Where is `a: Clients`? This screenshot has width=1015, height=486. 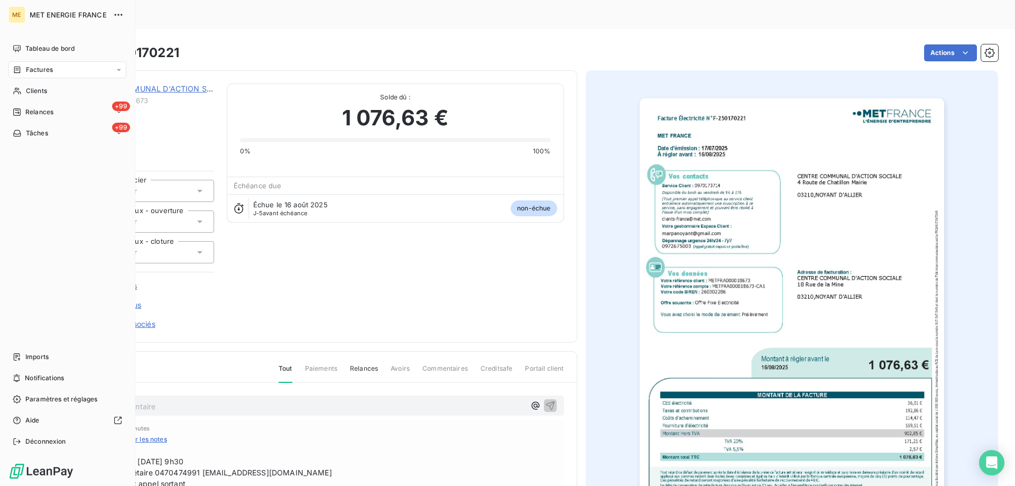 a: Clients is located at coordinates (67, 91).